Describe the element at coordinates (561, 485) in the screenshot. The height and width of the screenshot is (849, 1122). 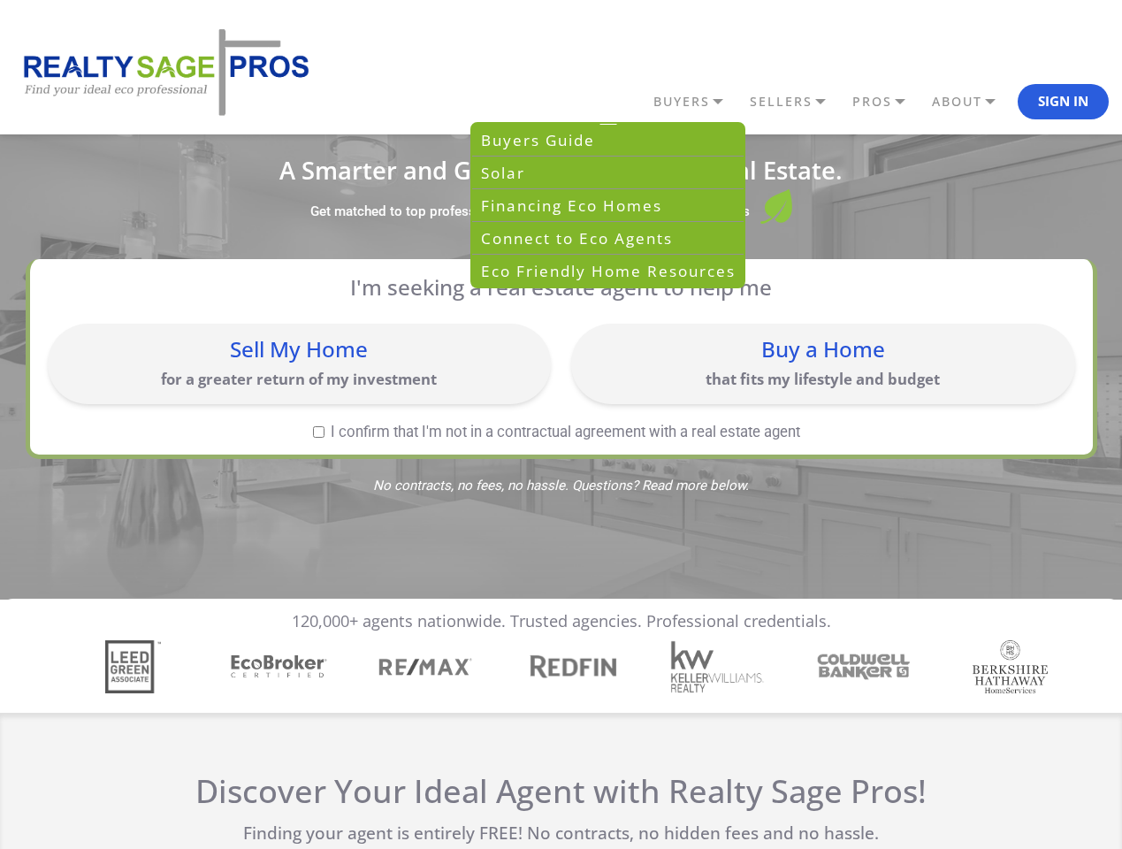
I see `span: No contracts, no fees, no hassle. Questions? Read more below.` at that location.